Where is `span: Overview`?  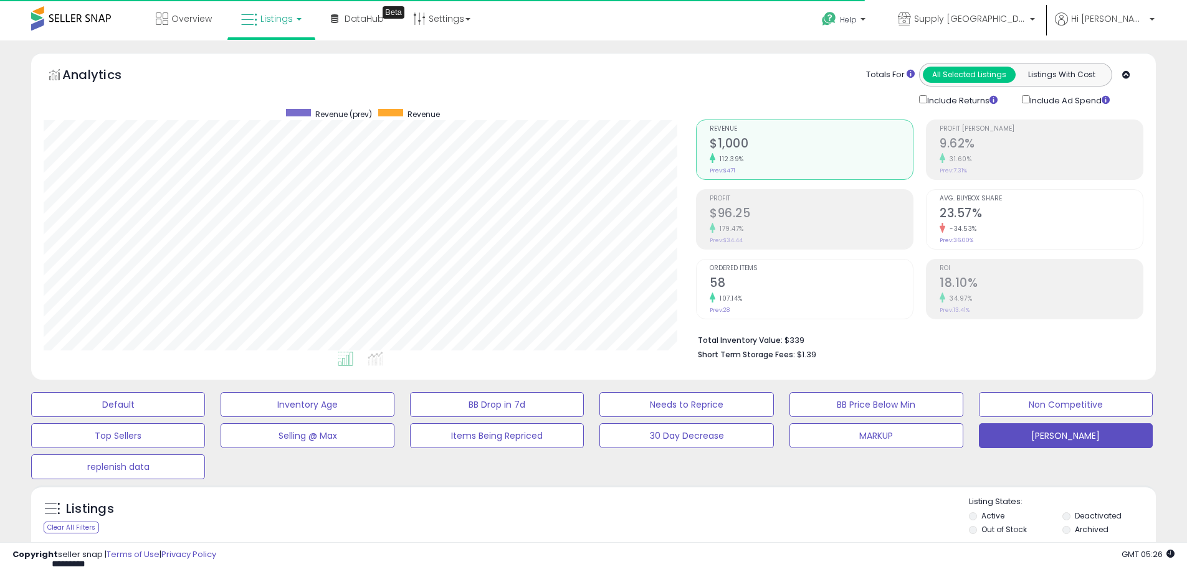 span: Overview is located at coordinates (191, 19).